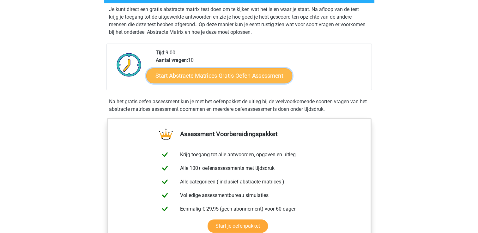  What do you see at coordinates (129, 65) in the screenshot?
I see `img: Klok` at bounding box center [129, 65].